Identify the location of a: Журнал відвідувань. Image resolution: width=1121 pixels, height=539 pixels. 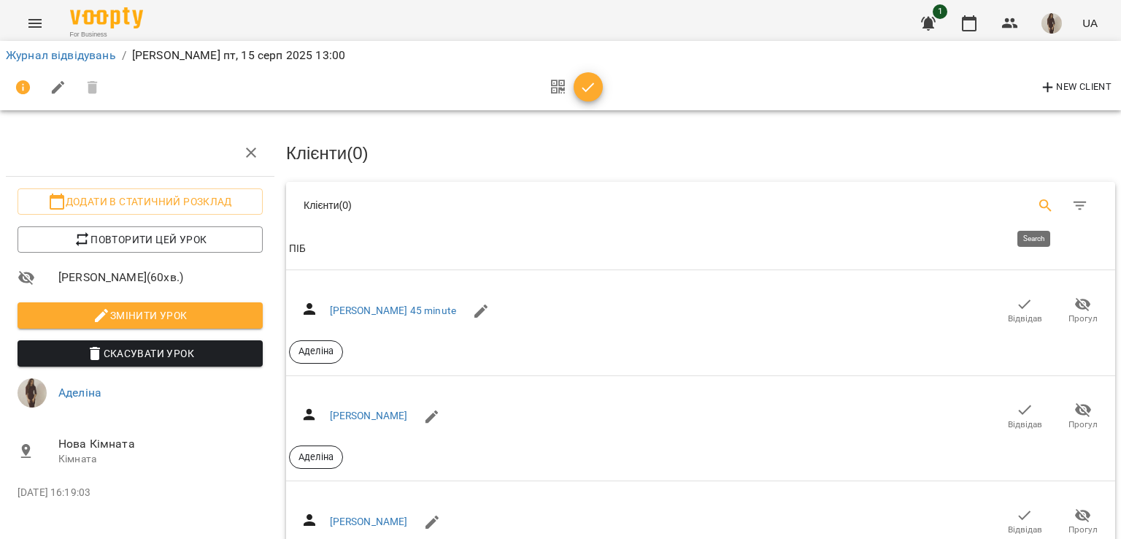
(61, 55).